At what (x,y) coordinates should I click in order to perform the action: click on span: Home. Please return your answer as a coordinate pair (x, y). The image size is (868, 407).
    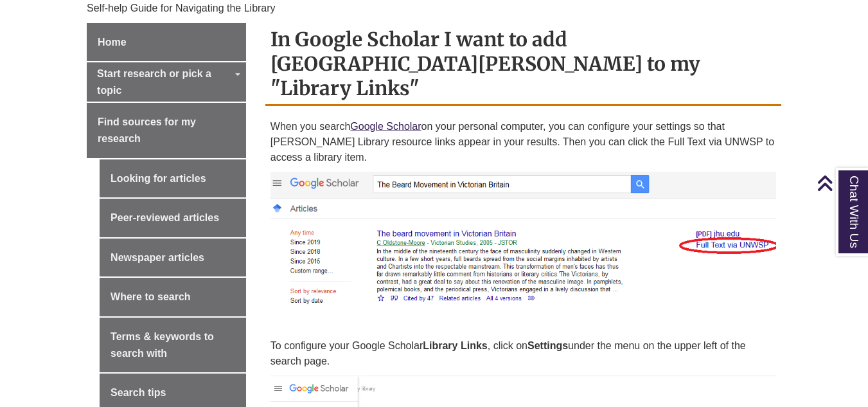
    Looking at the image, I should click on (112, 42).